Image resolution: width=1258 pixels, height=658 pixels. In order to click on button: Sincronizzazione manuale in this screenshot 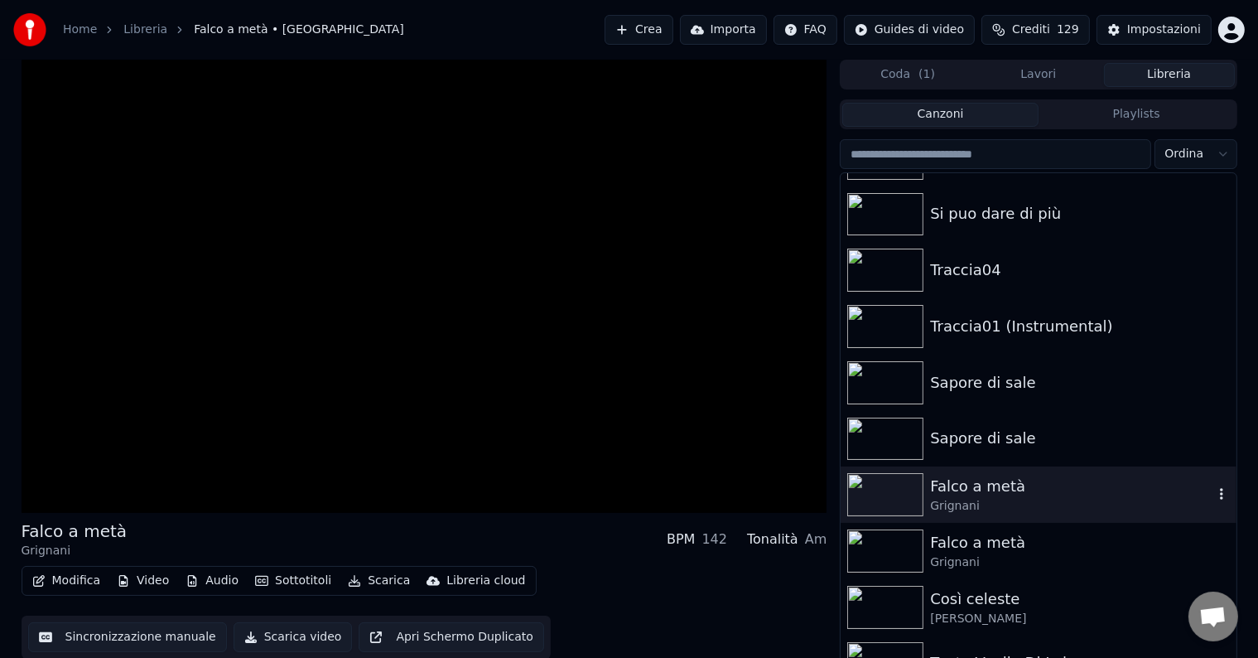, I will do `click(128, 637)`.